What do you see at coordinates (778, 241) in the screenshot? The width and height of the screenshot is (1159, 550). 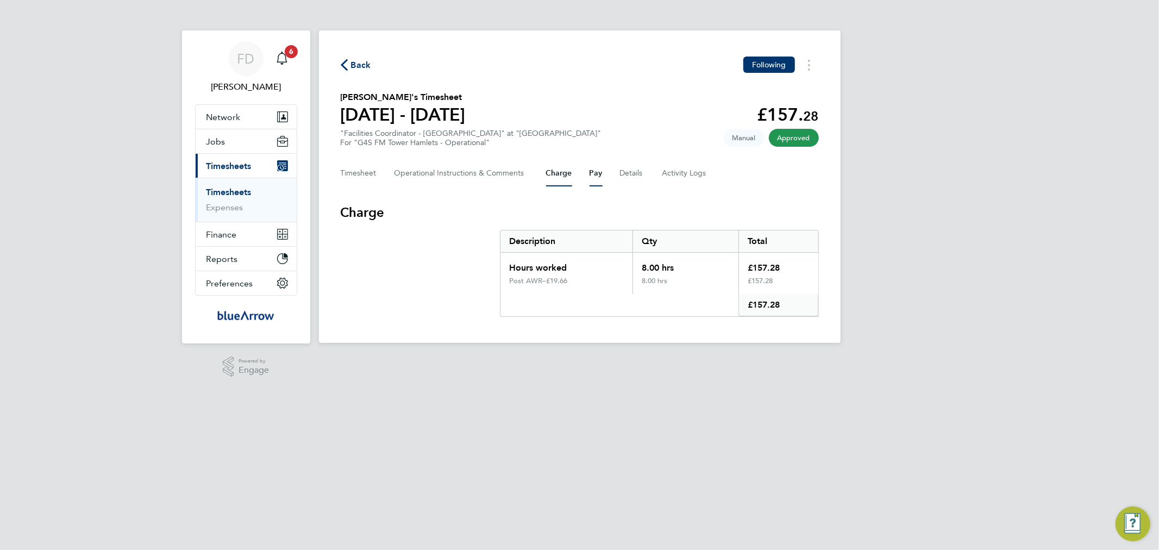 I see `div: Total` at bounding box center [778, 241].